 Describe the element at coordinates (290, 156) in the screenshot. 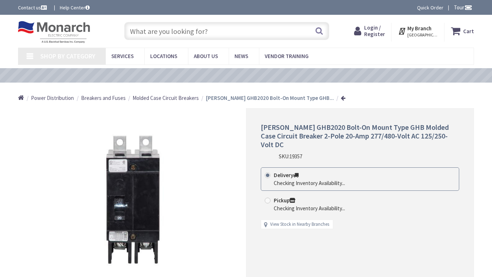

I see `div: SKU:` at that location.